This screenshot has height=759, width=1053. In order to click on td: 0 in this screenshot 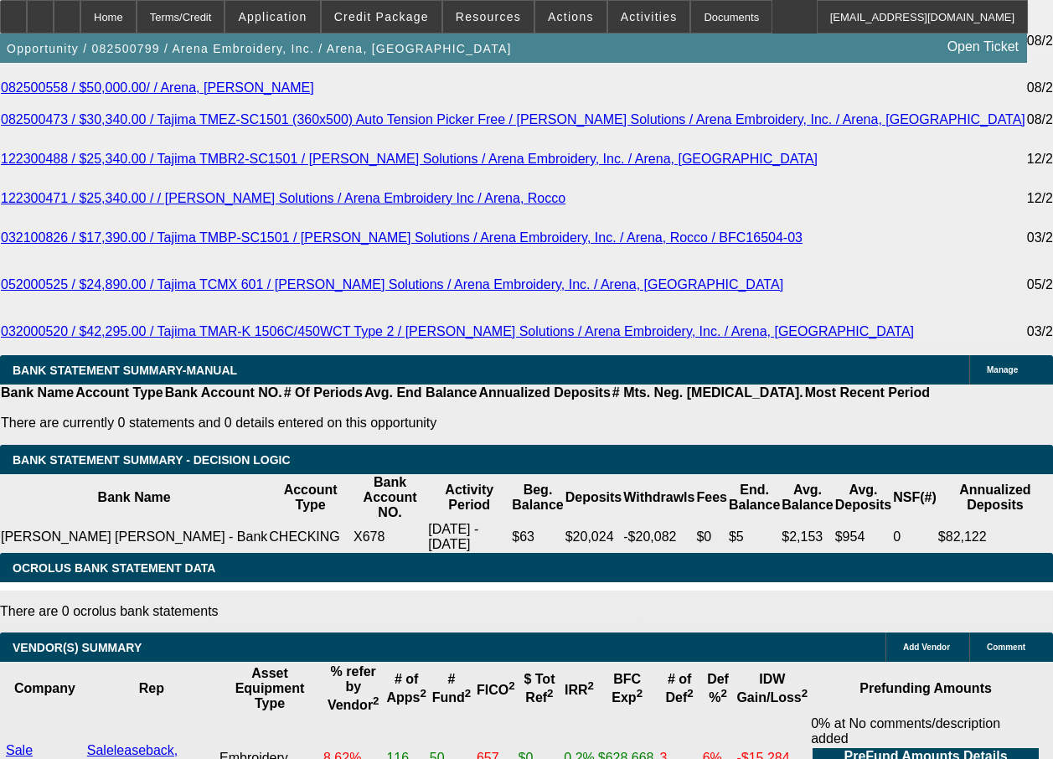, I will do `click(915, 537)`.